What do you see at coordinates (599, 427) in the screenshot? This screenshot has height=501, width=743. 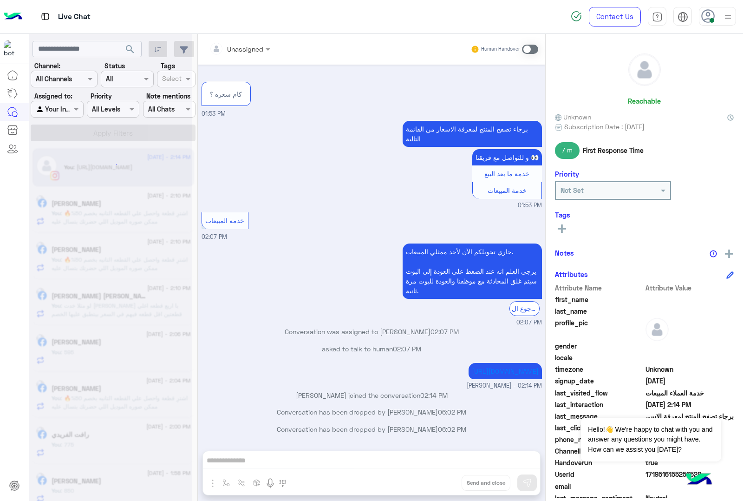 I see `span: last_clicked_button` at bounding box center [599, 427].